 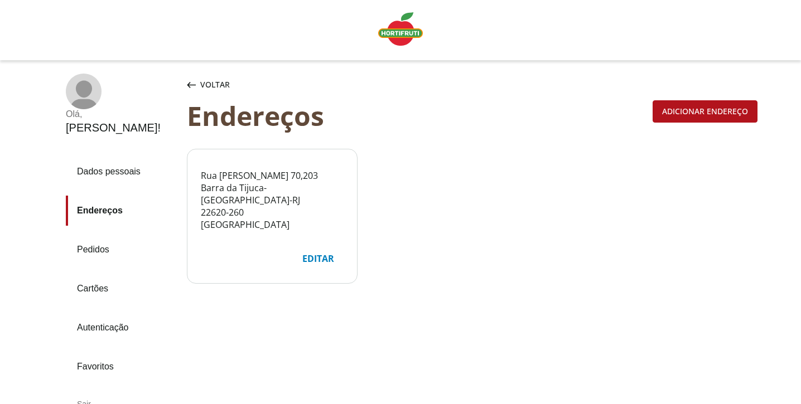 What do you see at coordinates (215, 85) in the screenshot?
I see `span: Voltar` at bounding box center [215, 85].